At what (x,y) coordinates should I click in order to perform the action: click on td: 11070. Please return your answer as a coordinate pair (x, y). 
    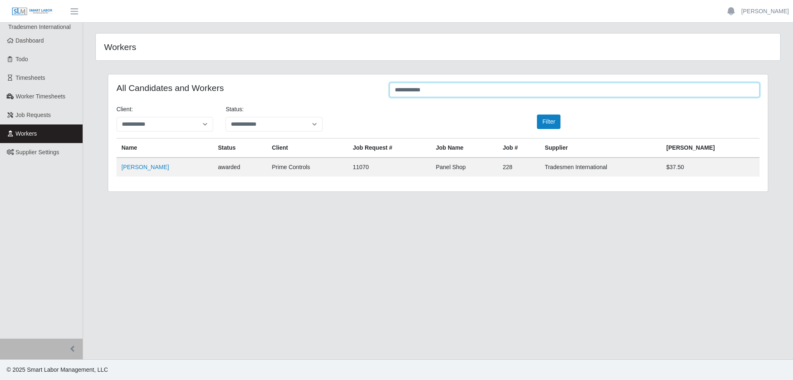
    Looking at the image, I should click on (389, 167).